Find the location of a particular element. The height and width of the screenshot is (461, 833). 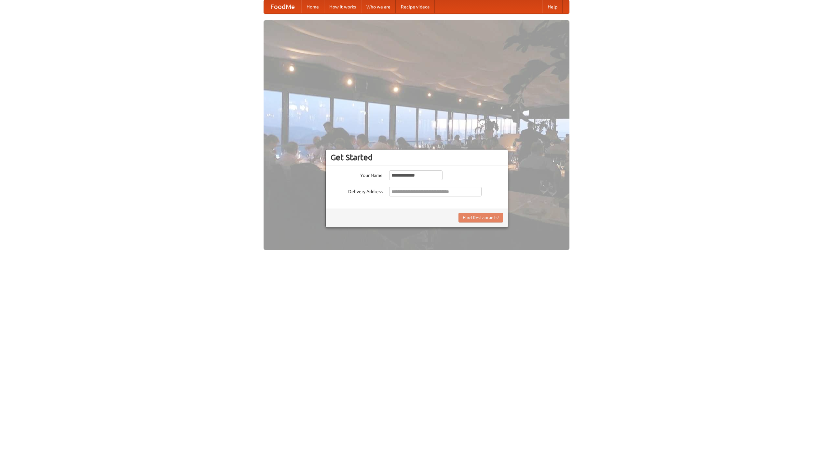

button: Find Restaurants! is located at coordinates (481, 217).